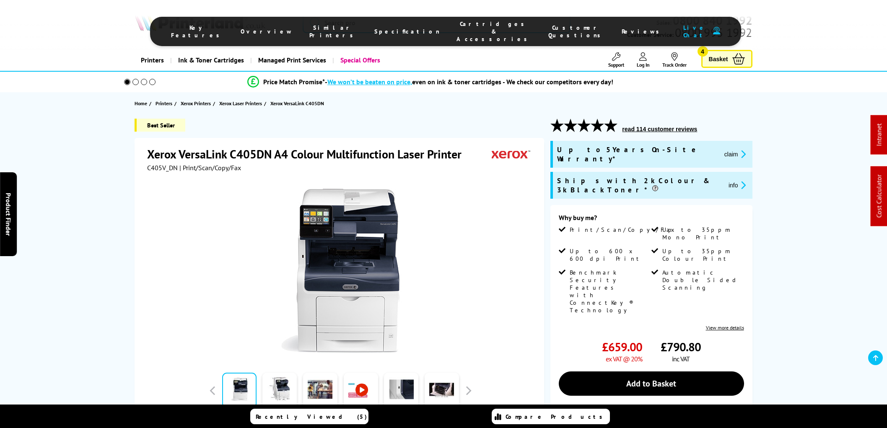 The image size is (887, 428). I want to click on span: Overview, so click(267, 31).